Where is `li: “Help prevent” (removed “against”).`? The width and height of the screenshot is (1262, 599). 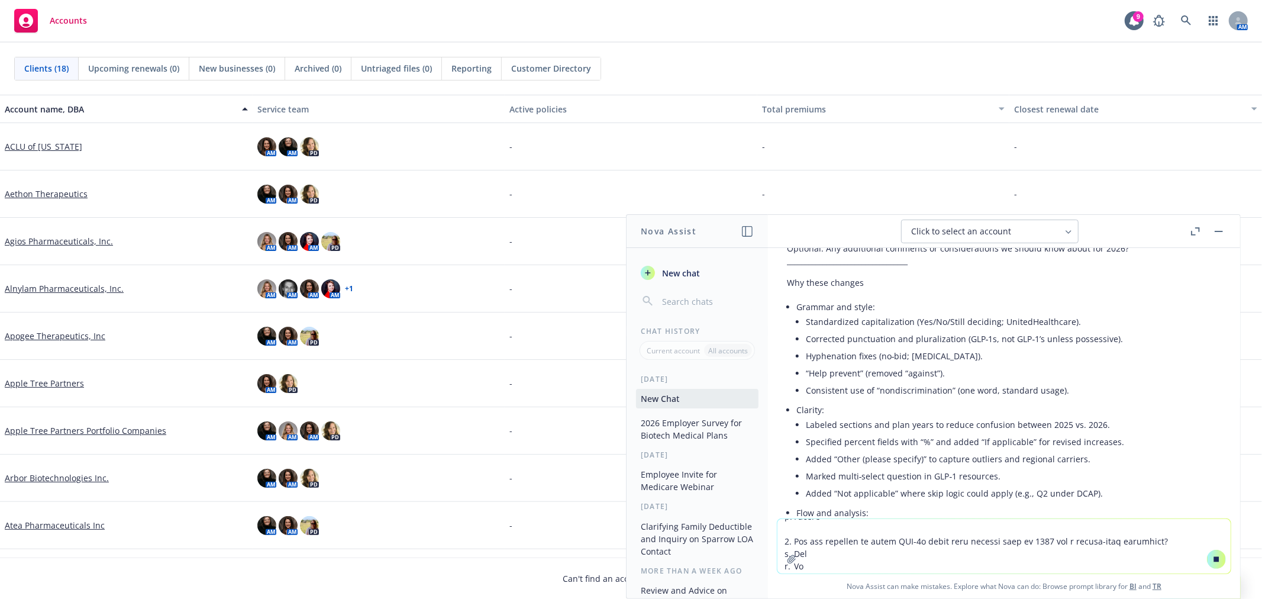 li: “Help prevent” (removed “against”). is located at coordinates (1014, 373).